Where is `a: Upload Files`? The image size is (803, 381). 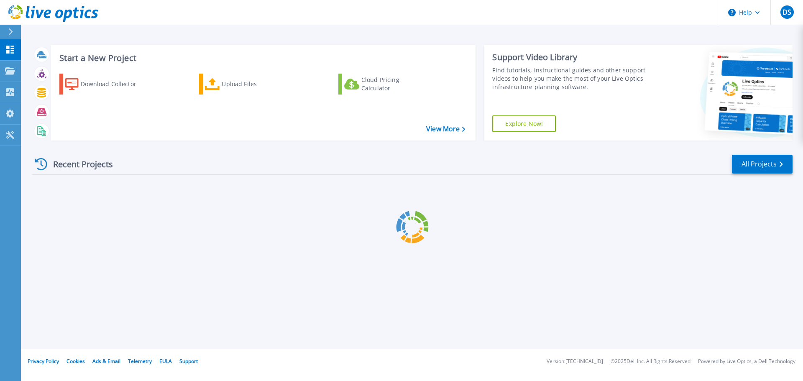
a: Upload Files is located at coordinates (246, 84).